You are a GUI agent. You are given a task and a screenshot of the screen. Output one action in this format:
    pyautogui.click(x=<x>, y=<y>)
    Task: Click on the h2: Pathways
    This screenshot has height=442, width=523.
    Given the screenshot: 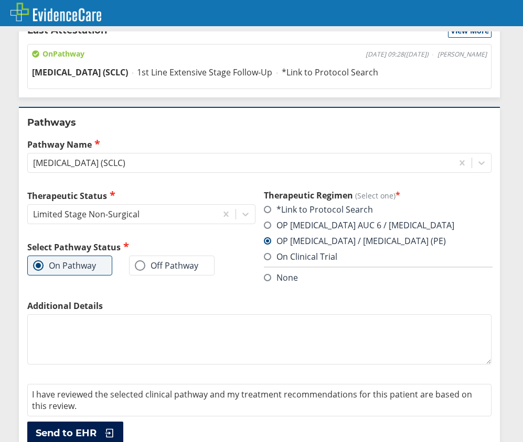 What is the action you would take?
    pyautogui.click(x=259, y=123)
    